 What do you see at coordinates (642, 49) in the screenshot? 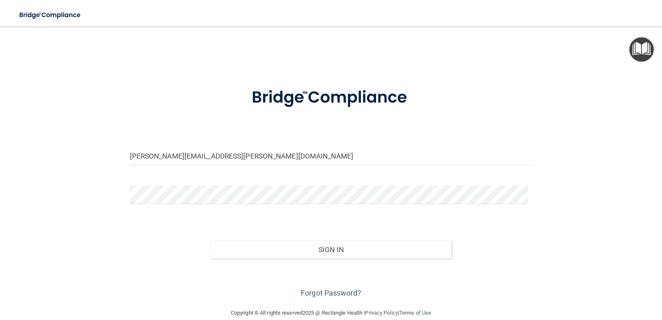
I see `button: Open Resource Center` at bounding box center [642, 49].